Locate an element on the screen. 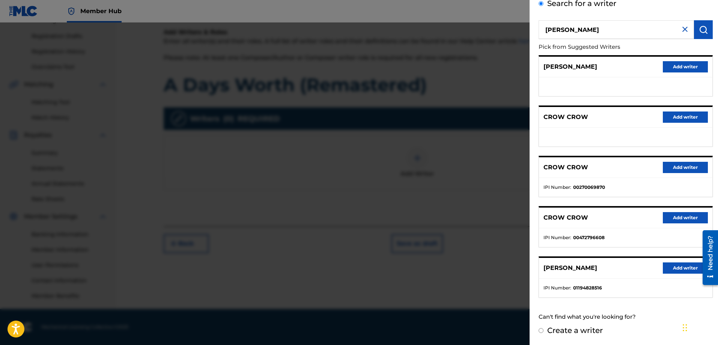  div: Chat Widget is located at coordinates (700, 327).